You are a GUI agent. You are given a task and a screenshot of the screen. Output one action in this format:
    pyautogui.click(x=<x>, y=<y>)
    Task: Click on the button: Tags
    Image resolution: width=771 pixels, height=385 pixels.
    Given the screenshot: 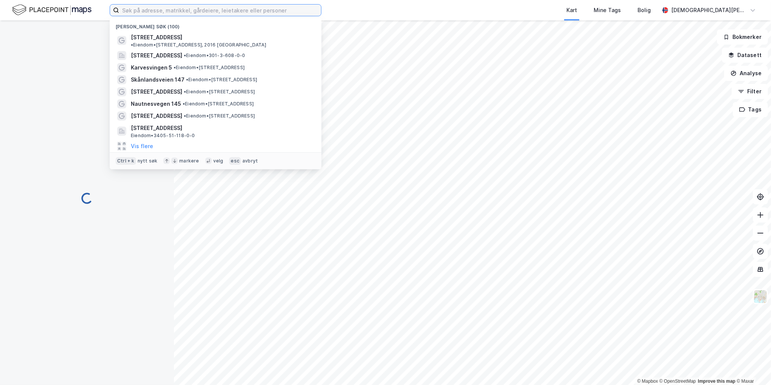 What is the action you would take?
    pyautogui.click(x=750, y=110)
    